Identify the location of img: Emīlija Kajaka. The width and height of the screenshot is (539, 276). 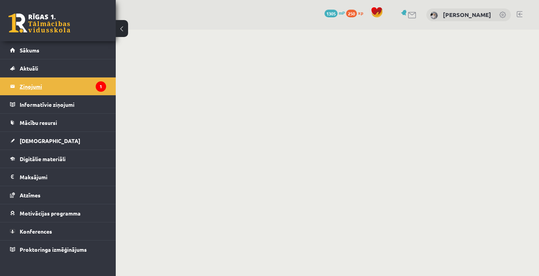
(434, 15).